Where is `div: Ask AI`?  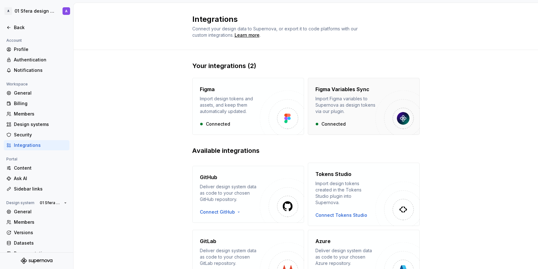
div: Ask AI is located at coordinates (40, 178).